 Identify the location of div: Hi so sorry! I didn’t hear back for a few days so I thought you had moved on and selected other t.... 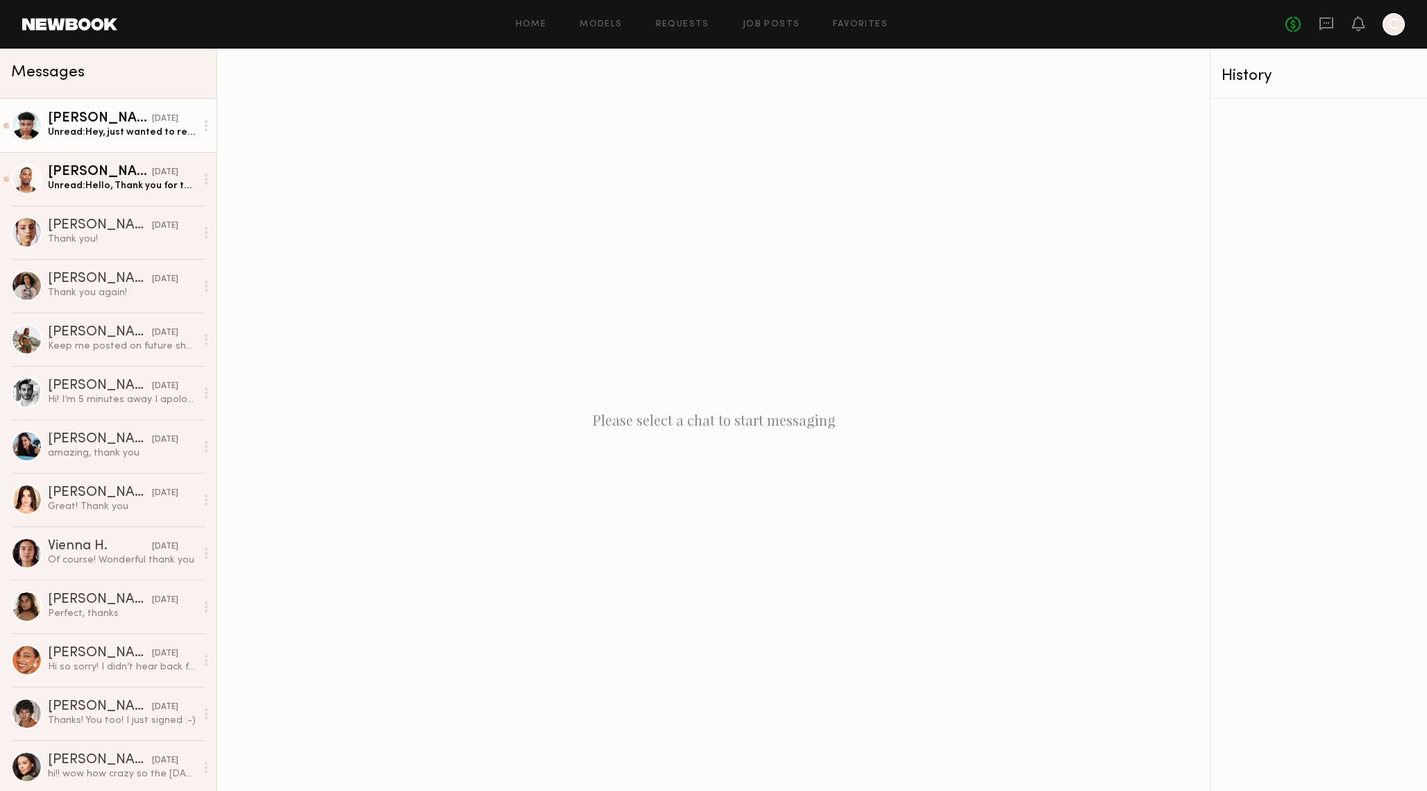
(121, 666).